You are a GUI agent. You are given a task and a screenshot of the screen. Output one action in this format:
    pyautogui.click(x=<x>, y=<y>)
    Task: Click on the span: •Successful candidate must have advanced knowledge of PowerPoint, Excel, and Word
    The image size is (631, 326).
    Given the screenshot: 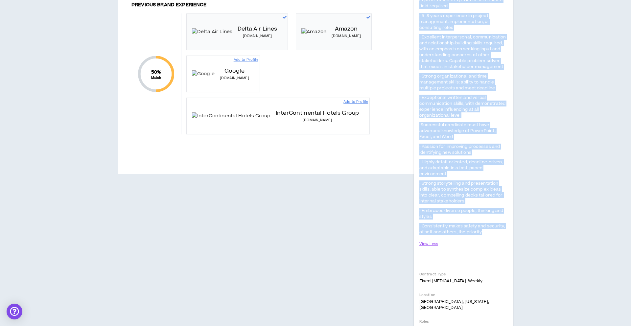 What is the action you would take?
    pyautogui.click(x=457, y=131)
    